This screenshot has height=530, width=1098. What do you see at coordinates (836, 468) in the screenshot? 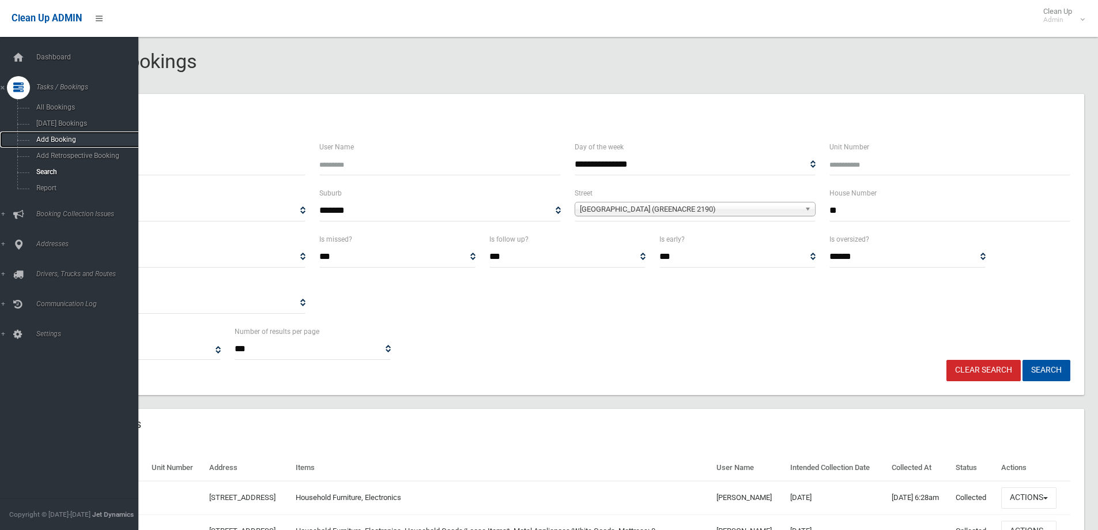
I see `th: Intended Collection Date` at bounding box center [836, 468].